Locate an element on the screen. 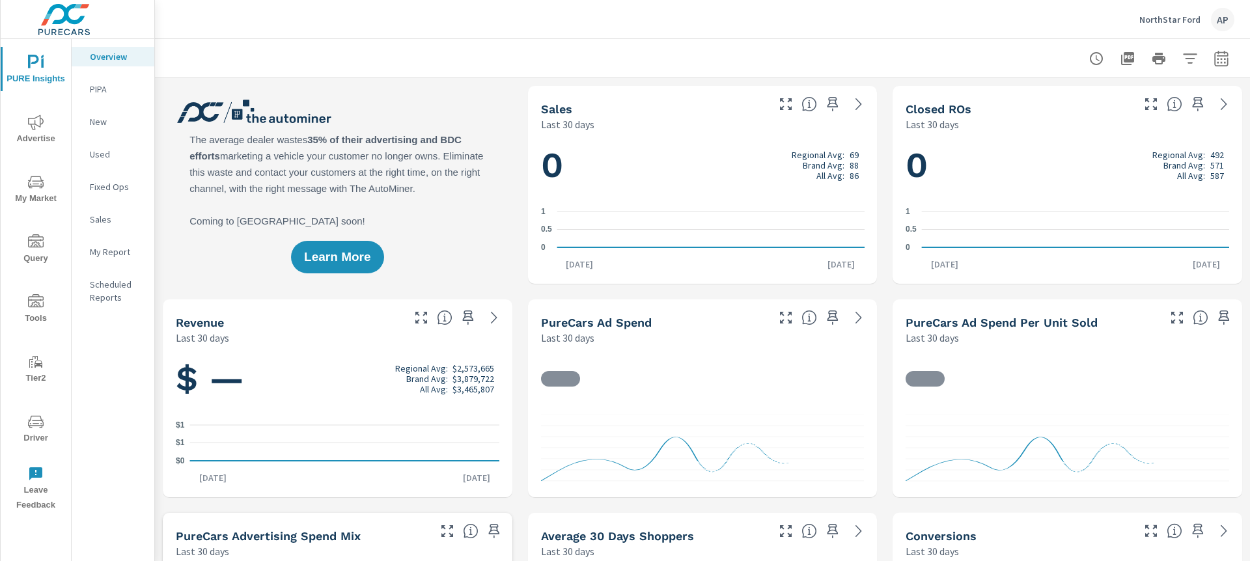  p: 571 is located at coordinates (1217, 165).